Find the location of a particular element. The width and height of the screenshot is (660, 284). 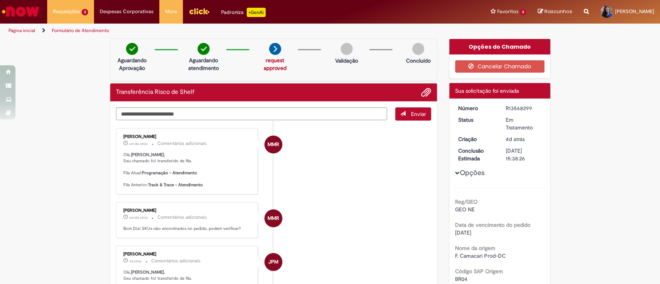

span: 4d atrás is located at coordinates (515, 139).